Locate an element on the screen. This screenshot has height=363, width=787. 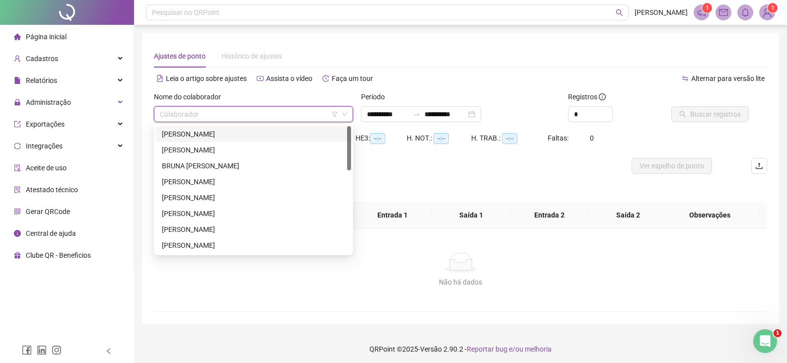
div: FRANCISCA ELISABETE DA SILVA is located at coordinates (253, 198).